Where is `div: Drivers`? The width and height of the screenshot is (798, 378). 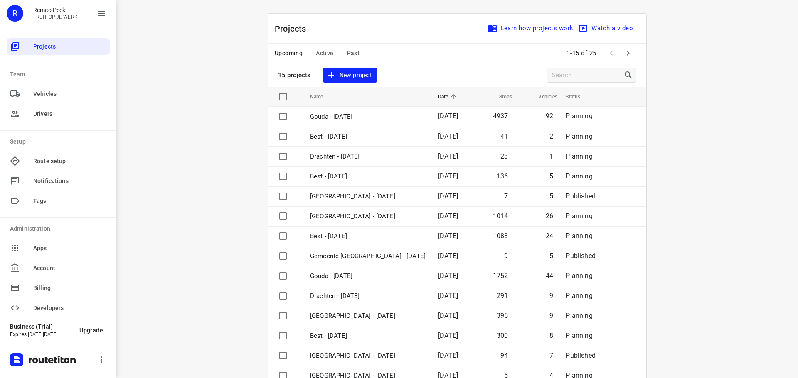 div: Drivers is located at coordinates (58, 114).